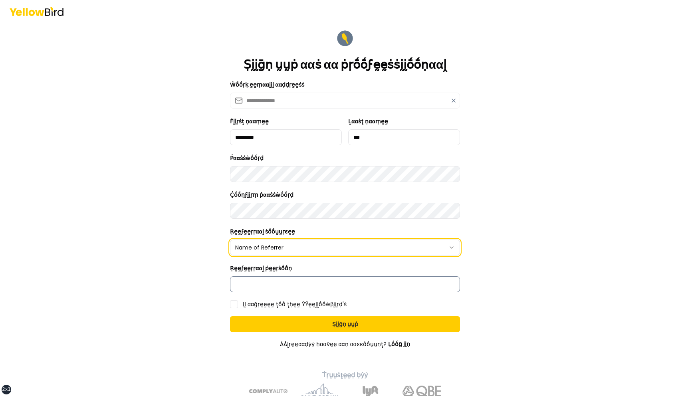  Describe the element at coordinates (345, 324) in the screenshot. I see `button: Ṣḭḭḡṇ ṵṵṗ` at that location.